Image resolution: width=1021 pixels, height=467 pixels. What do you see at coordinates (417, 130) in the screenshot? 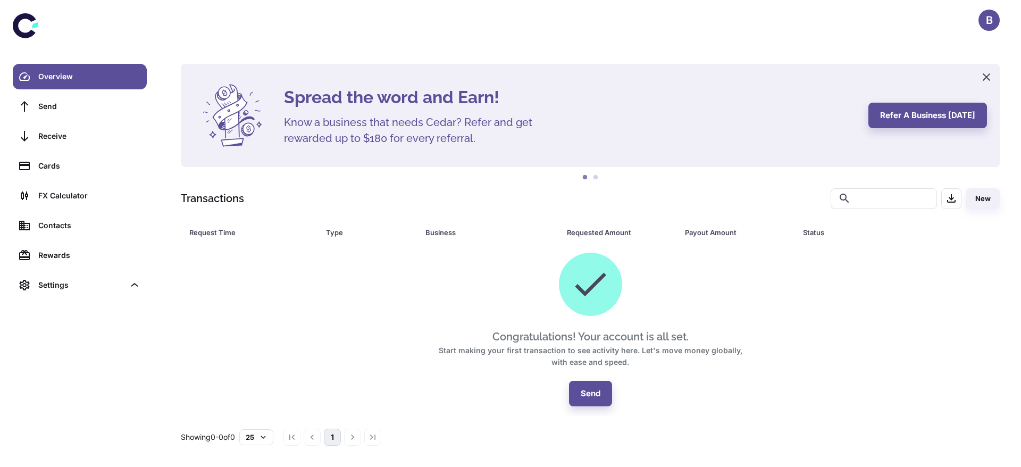
I see `h5: Know a business that needs Cedar? Refer and get rewarded up to $180 for every referral.` at bounding box center [417, 130].